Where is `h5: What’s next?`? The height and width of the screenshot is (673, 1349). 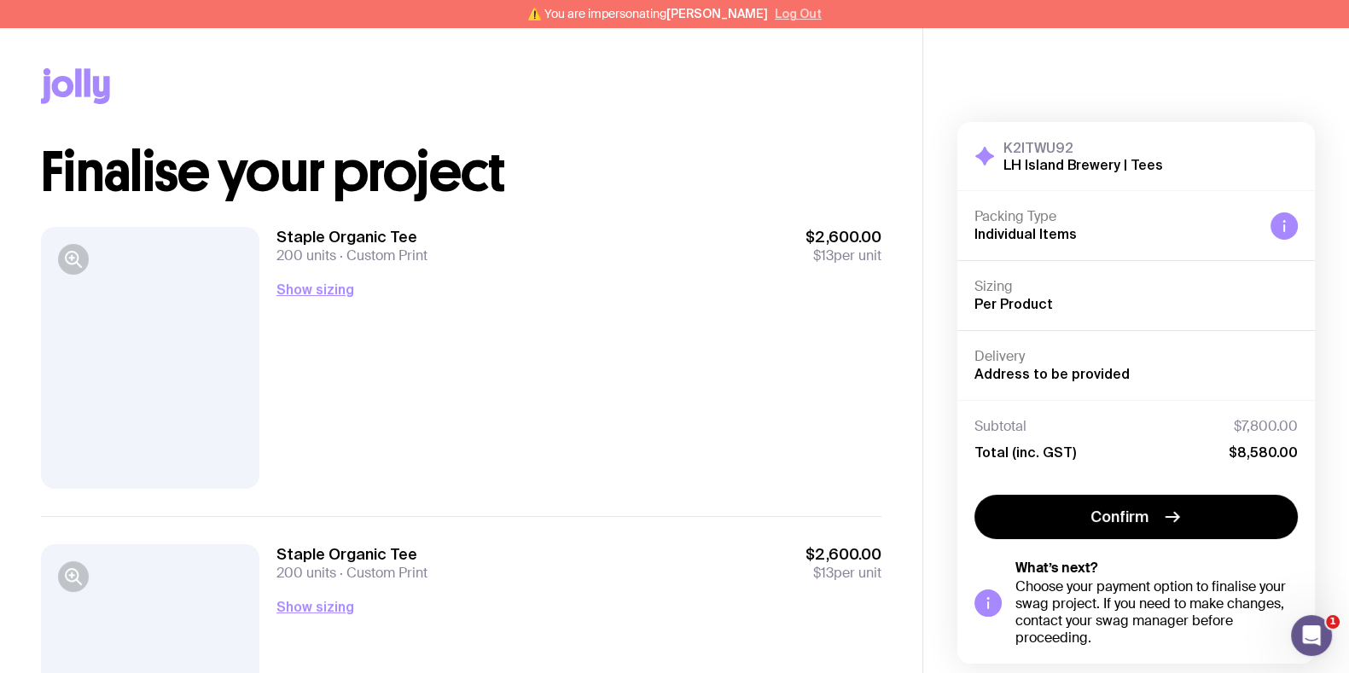
h5: What’s next? is located at coordinates (1156, 568).